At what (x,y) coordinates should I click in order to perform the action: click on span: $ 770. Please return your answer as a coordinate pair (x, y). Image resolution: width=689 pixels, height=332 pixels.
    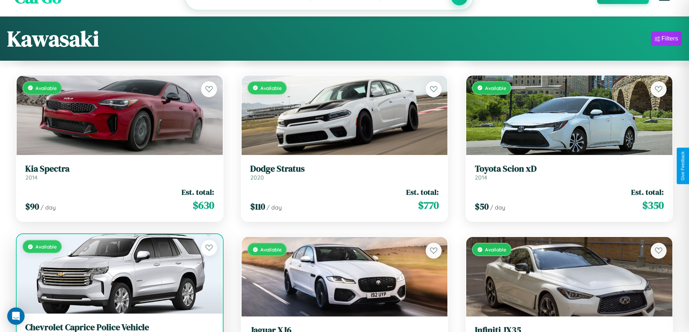
    Looking at the image, I should click on (428, 205).